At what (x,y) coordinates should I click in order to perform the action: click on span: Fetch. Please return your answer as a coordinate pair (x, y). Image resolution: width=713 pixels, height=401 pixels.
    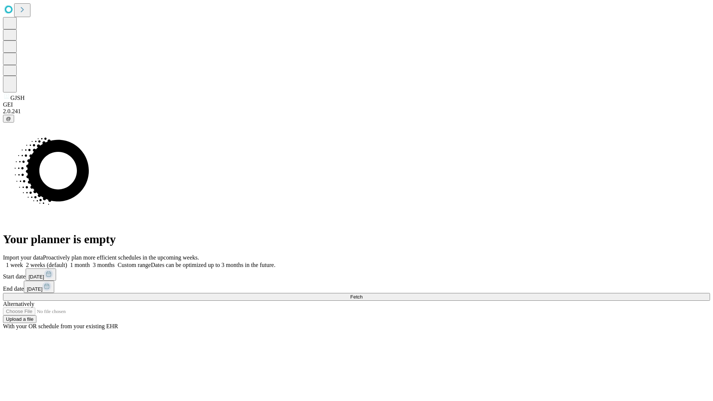
    Looking at the image, I should click on (356, 297).